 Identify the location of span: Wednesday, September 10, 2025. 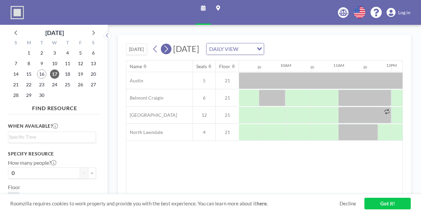
(55, 64).